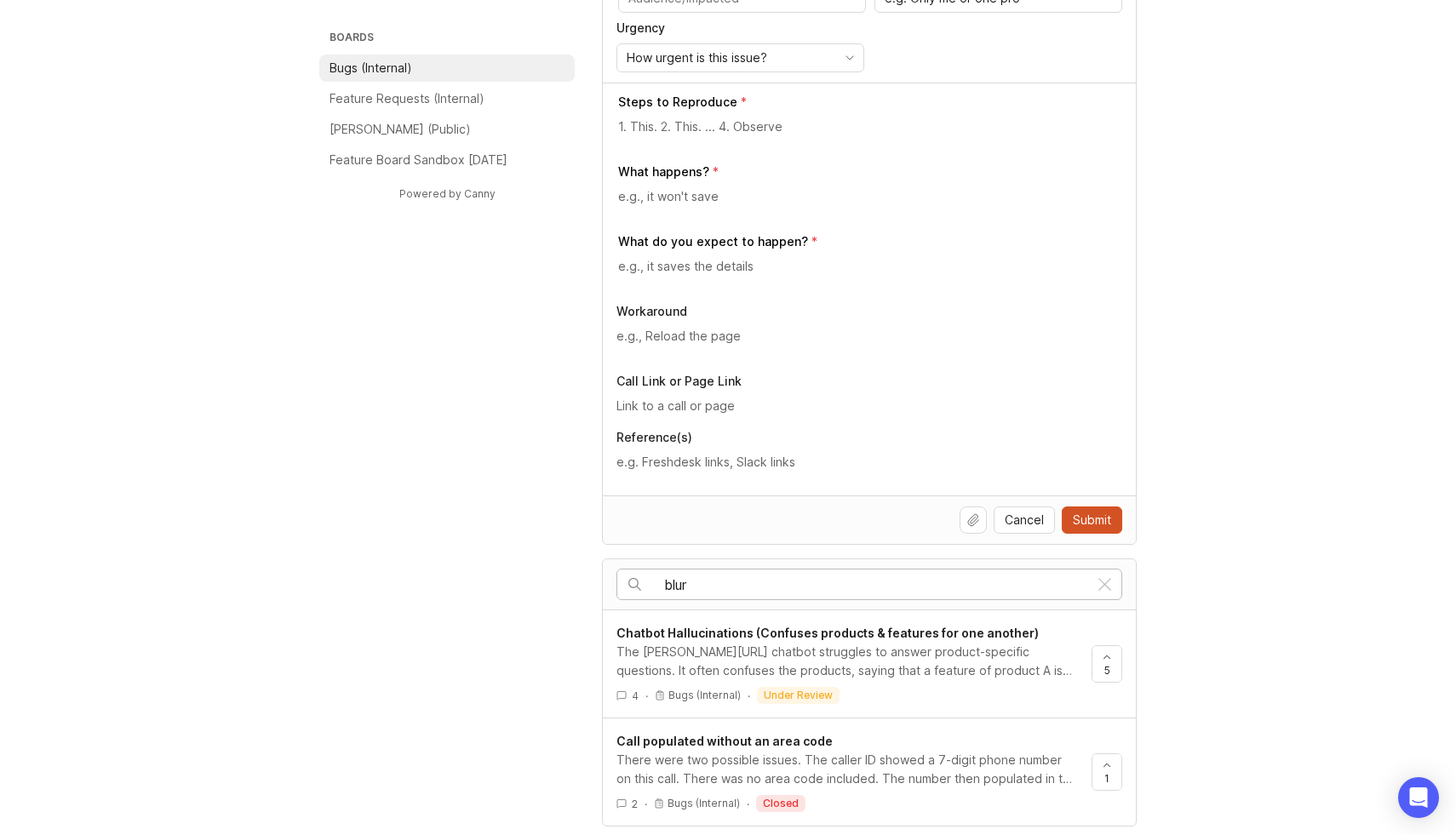 Image resolution: width=1456 pixels, height=835 pixels. What do you see at coordinates (1091, 520) in the screenshot?
I see `span: Submit` at bounding box center [1091, 520].